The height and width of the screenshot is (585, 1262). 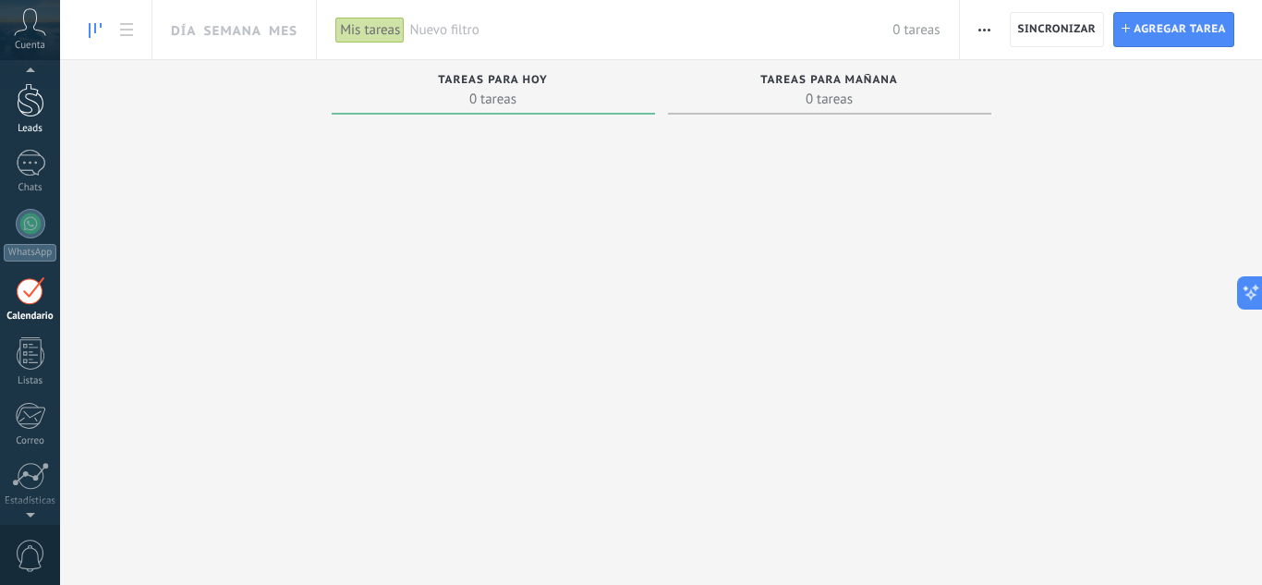 What do you see at coordinates (30, 188) in the screenshot?
I see `div: Chats` at bounding box center [30, 188].